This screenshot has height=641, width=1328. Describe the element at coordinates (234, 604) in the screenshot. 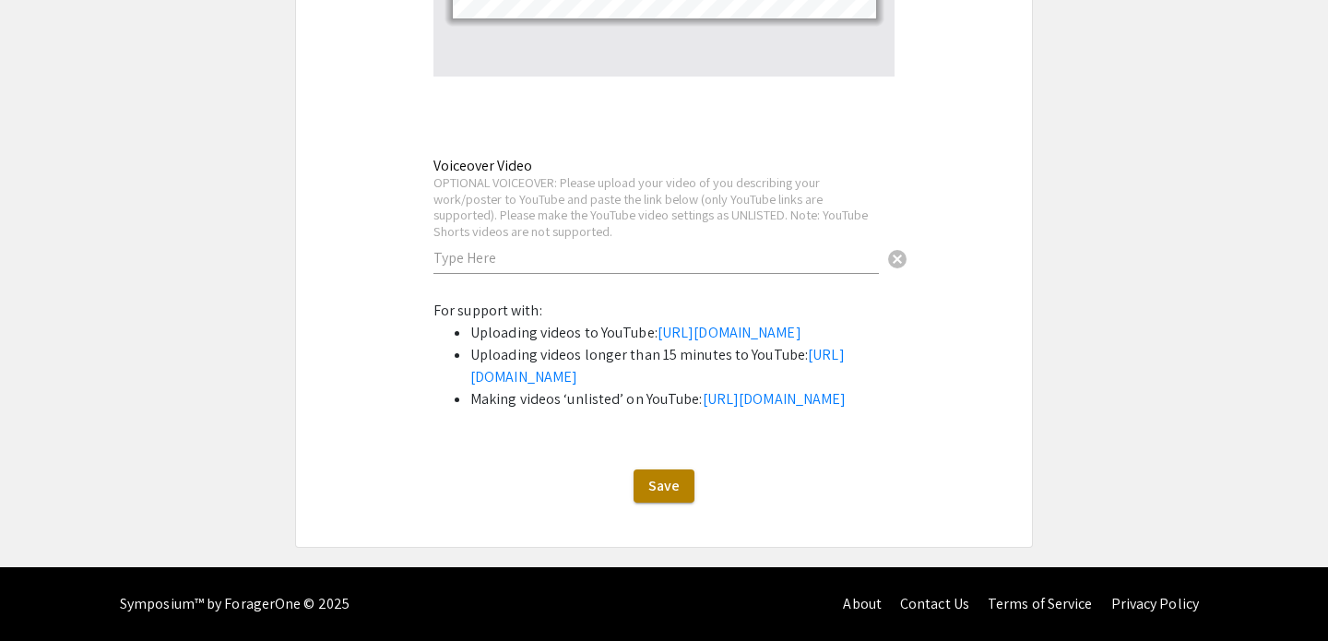

I see `div: Symposium™ by ForagerOne © 2025` at that location.